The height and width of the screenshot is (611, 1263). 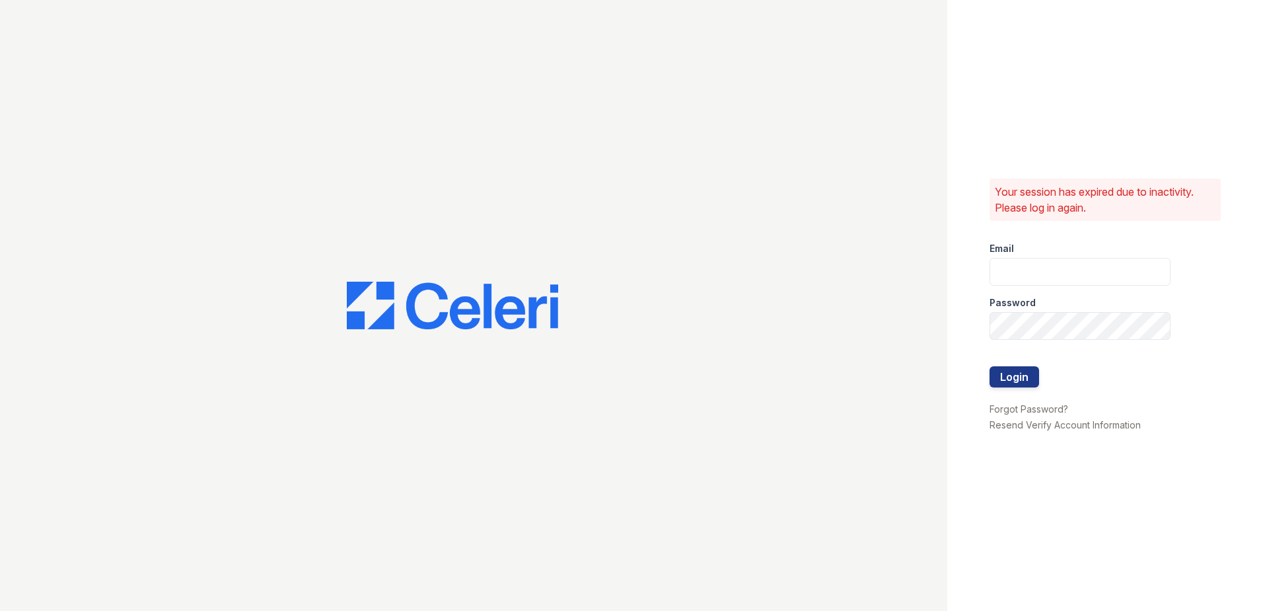 What do you see at coordinates (1014, 377) in the screenshot?
I see `button: Login` at bounding box center [1014, 377].